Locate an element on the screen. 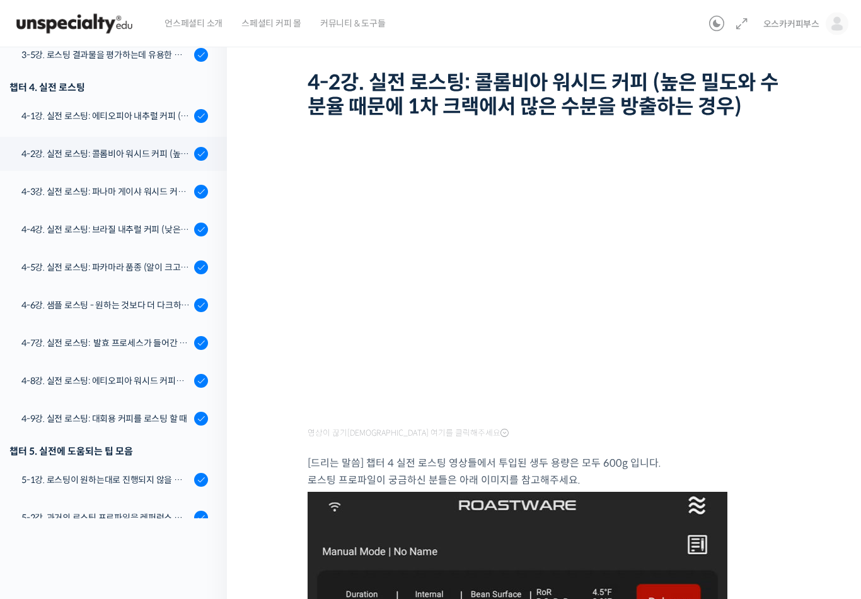 The height and width of the screenshot is (599, 861). span: 오스카커피부스 is located at coordinates (791, 24).